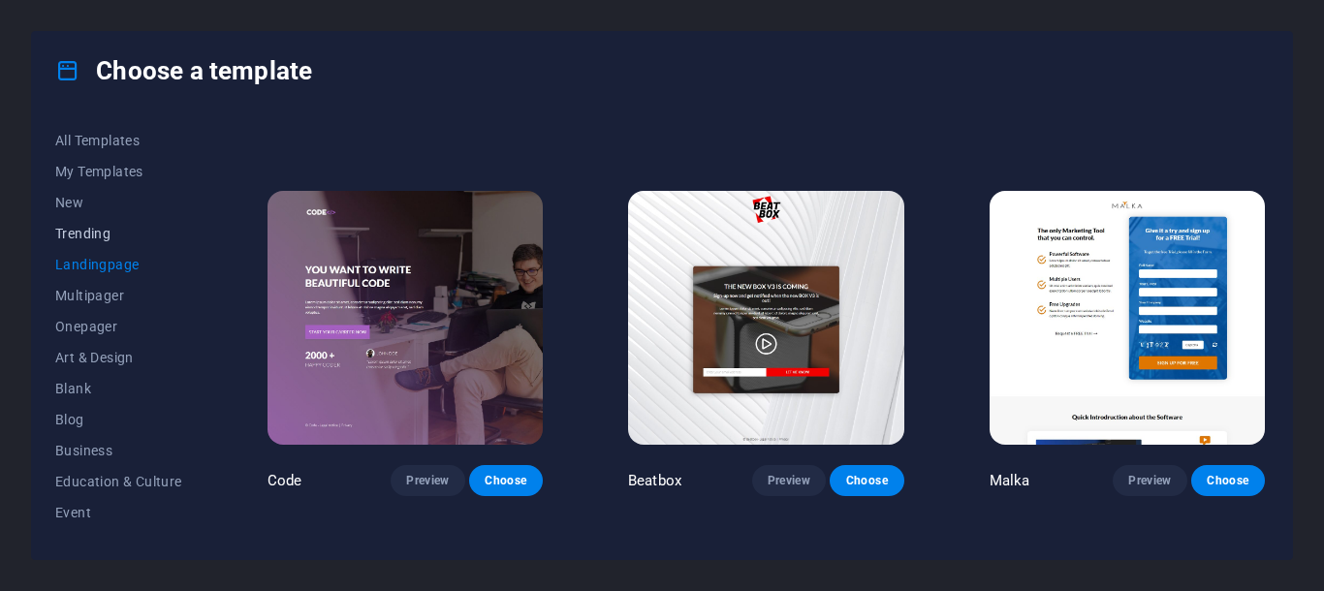  Describe the element at coordinates (118, 296) in the screenshot. I see `button: Multipager` at that location.